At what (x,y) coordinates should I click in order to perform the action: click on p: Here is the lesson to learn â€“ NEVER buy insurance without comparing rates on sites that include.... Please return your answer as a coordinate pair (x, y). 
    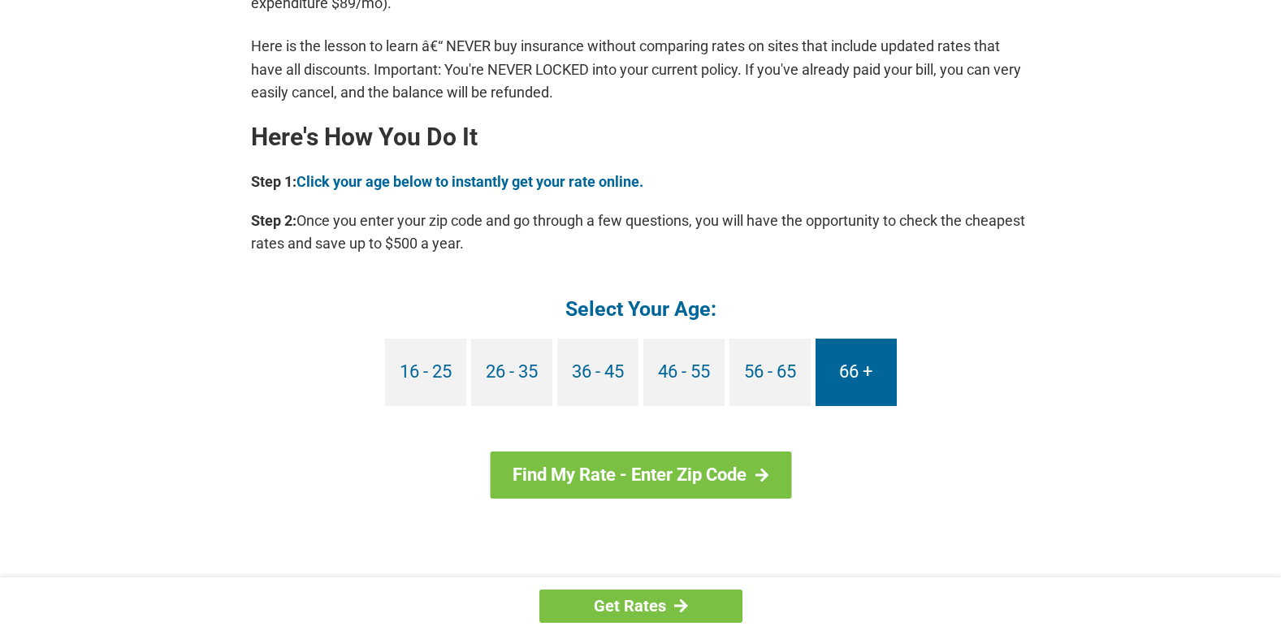
    Looking at the image, I should click on (641, 69).